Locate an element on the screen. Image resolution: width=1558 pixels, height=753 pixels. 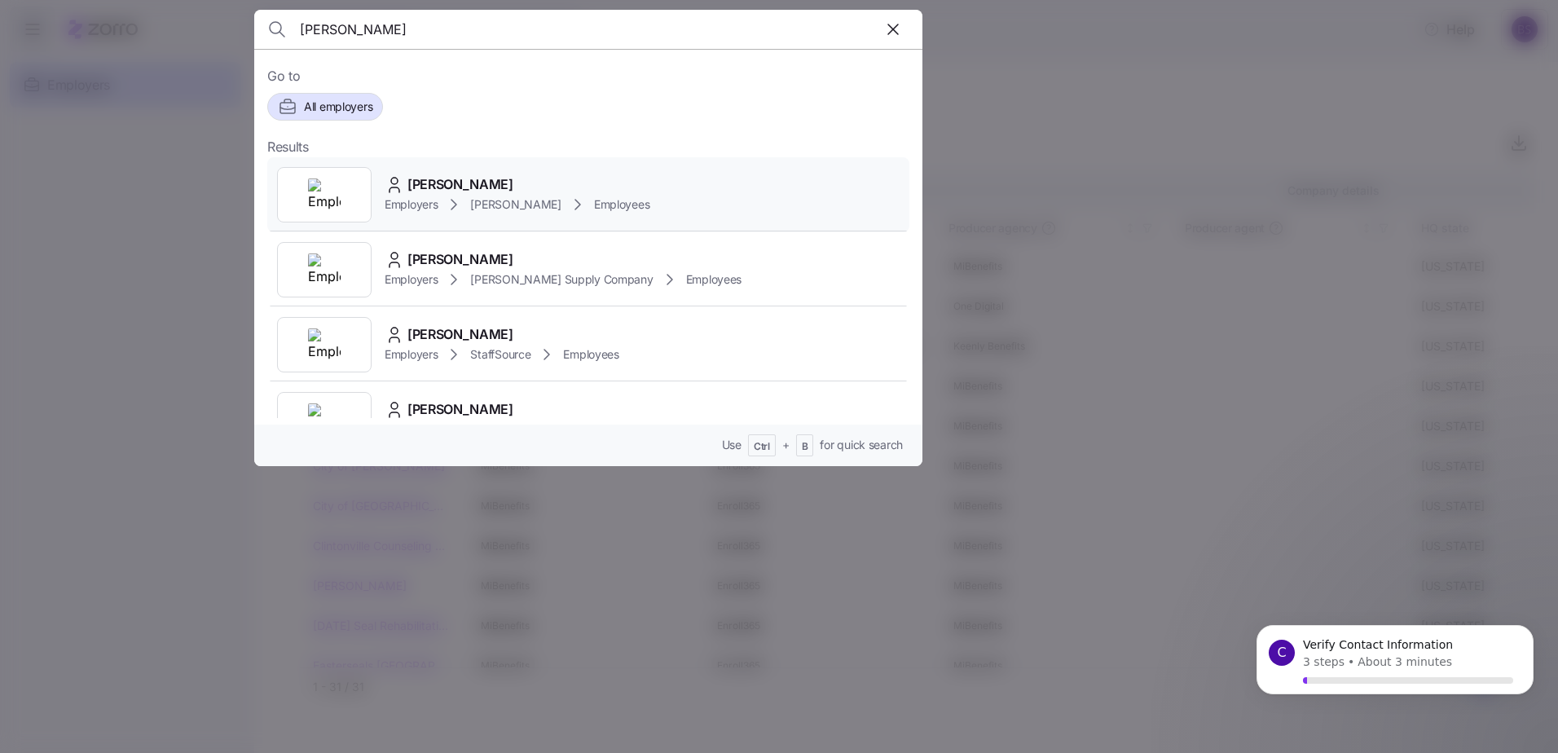
p: About 3 minutes is located at coordinates (173, 55).